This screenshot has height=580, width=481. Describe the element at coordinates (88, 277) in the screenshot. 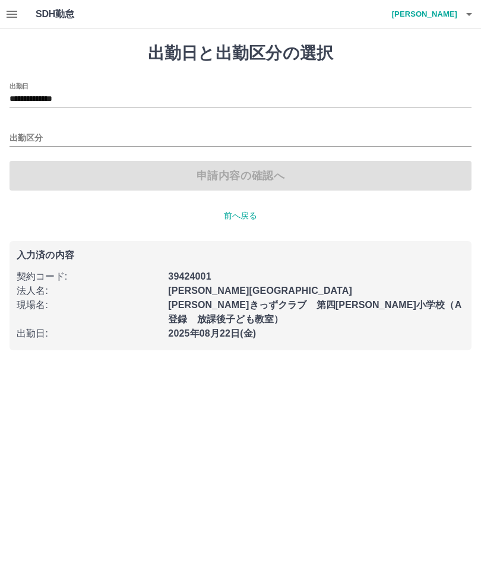

I see `p: 契約コード :` at that location.